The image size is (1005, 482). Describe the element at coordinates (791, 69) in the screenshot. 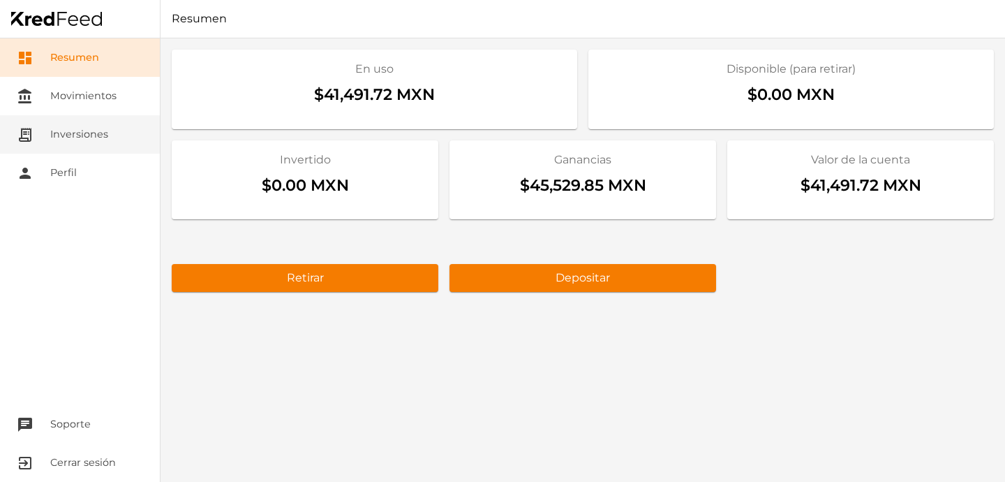

I see `h2: Disponible (para retirar)` at that location.